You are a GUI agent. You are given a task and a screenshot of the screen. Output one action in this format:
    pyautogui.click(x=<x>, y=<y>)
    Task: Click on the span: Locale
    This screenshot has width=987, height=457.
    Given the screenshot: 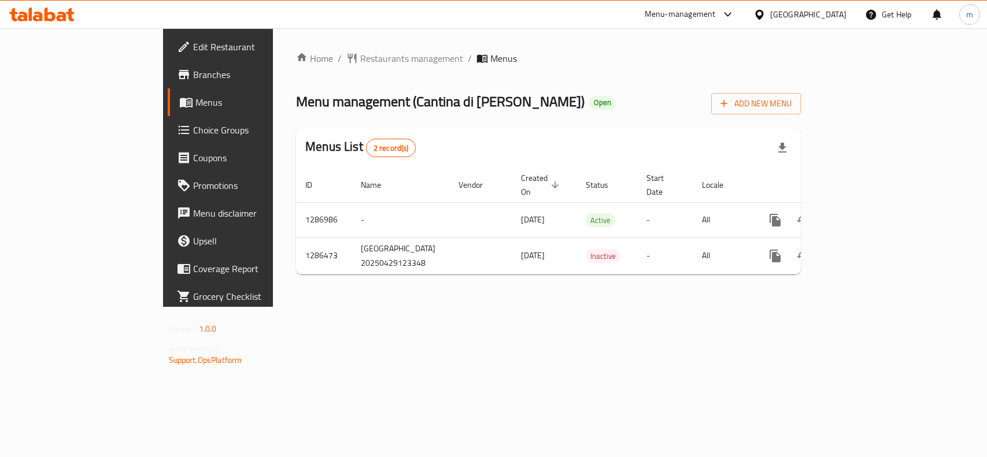 What is the action you would take?
    pyautogui.click(x=720, y=185)
    